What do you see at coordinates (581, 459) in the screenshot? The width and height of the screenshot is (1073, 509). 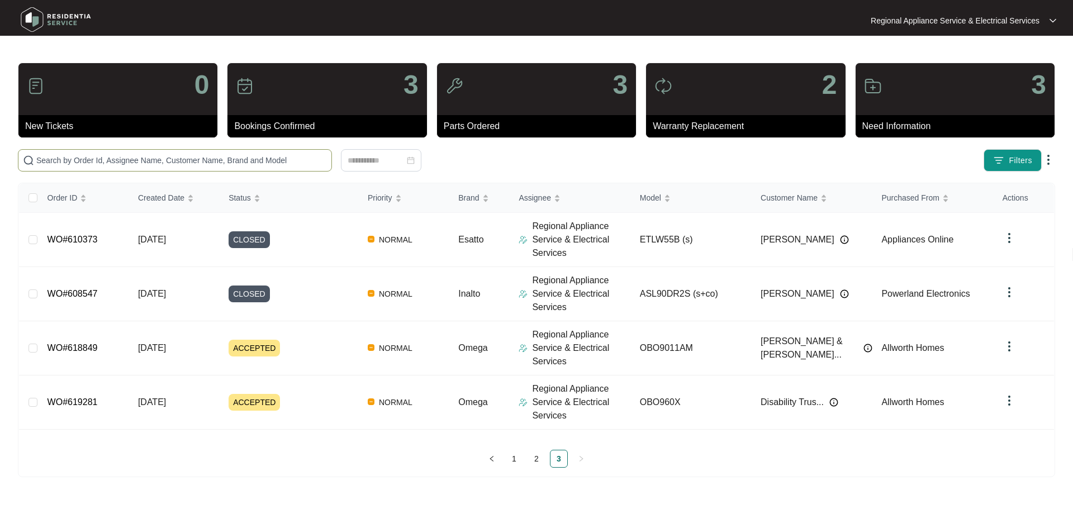 I see `li: Next Page` at bounding box center [581, 459].